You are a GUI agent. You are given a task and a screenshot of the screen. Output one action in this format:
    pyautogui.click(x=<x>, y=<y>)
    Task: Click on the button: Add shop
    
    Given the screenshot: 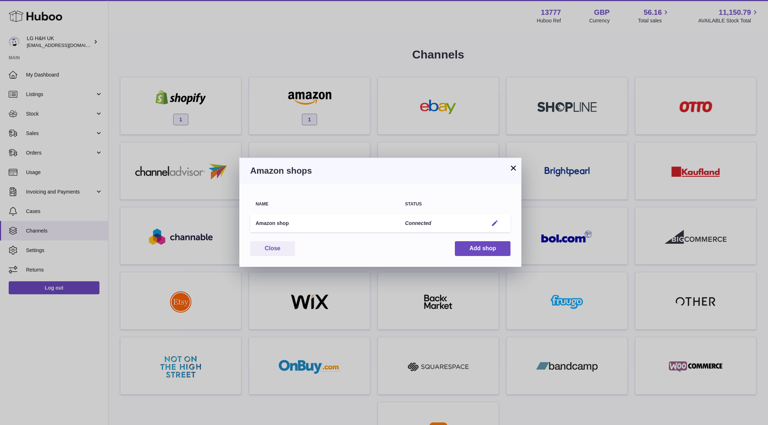 What is the action you would take?
    pyautogui.click(x=483, y=249)
    